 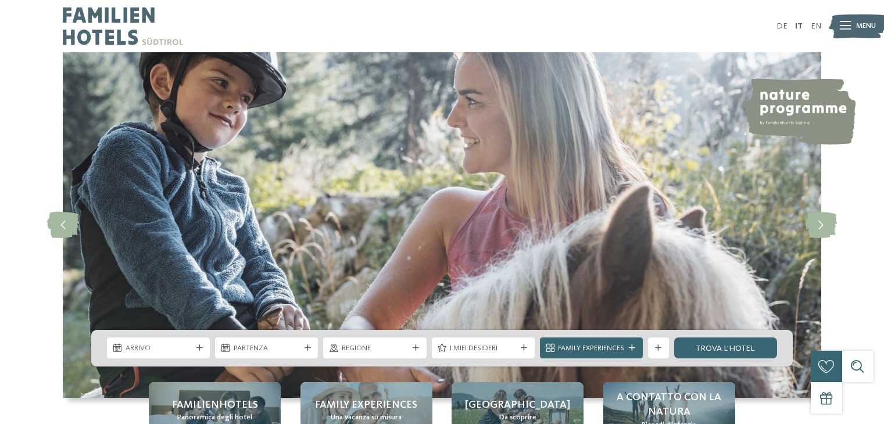 What do you see at coordinates (782, 26) in the screenshot?
I see `a: DE` at bounding box center [782, 26].